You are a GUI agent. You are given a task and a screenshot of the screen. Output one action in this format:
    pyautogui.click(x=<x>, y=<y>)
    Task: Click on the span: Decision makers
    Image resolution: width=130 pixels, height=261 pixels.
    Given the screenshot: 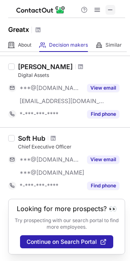 What is the action you would take?
    pyautogui.click(x=68, y=45)
    